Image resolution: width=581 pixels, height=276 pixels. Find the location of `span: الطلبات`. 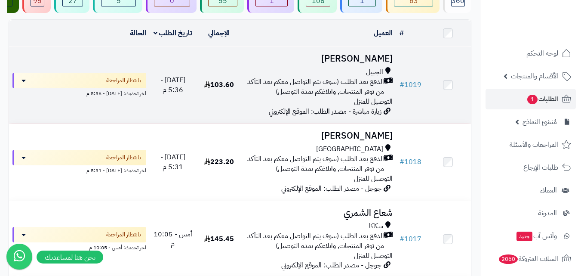

span: الطلبات is located at coordinates (542, 99).